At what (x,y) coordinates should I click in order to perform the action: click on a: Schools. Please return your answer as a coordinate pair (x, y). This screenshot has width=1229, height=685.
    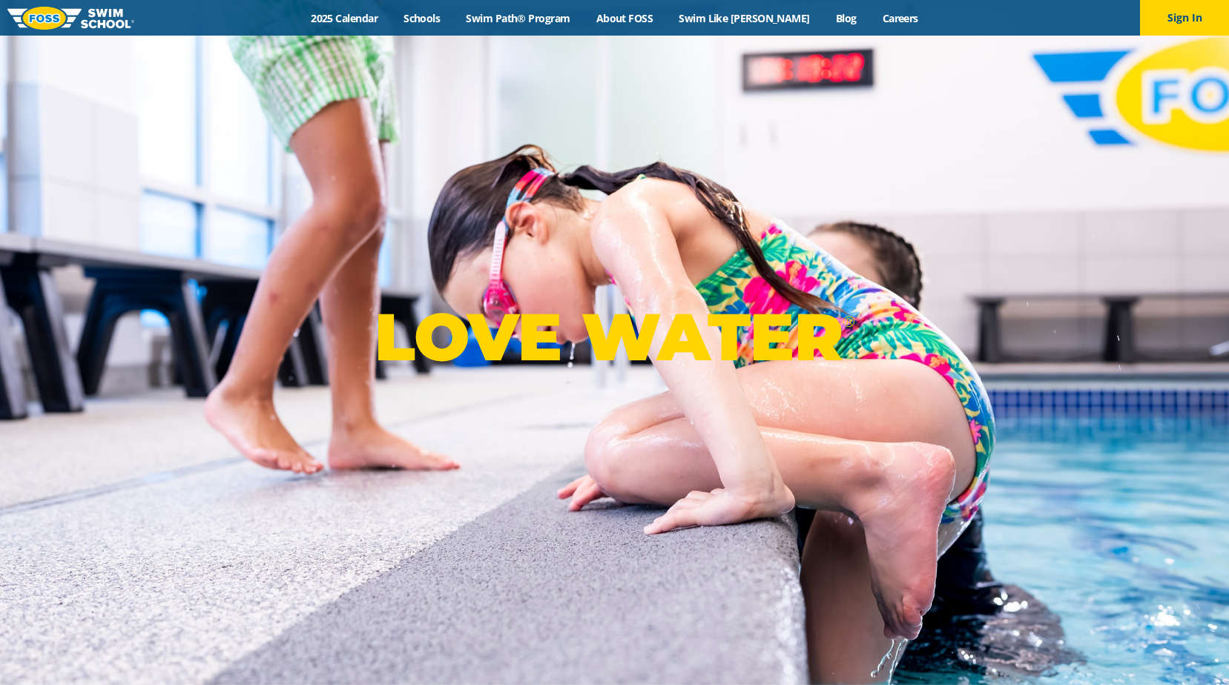
    Looking at the image, I should click on (422, 18).